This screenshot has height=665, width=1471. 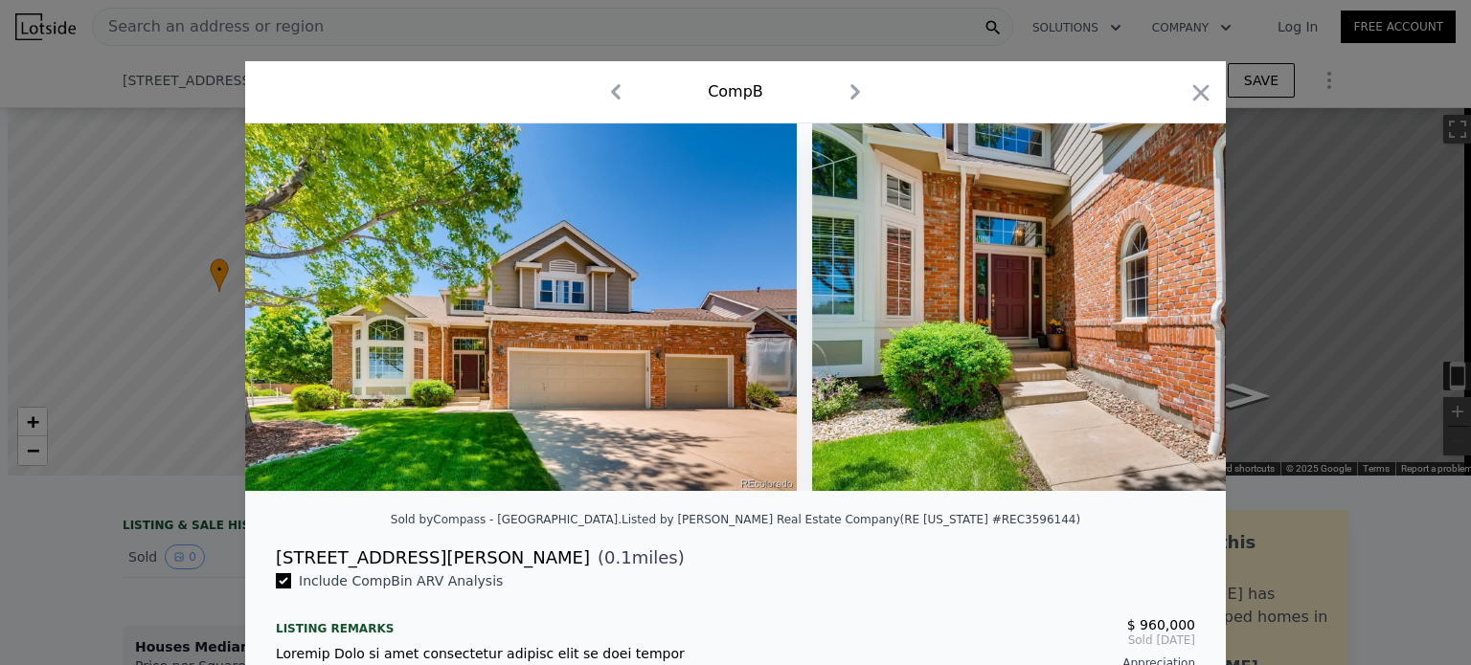 What do you see at coordinates (400, 581) in the screenshot?
I see `span: Include Comp B in ARV Analysis` at bounding box center [400, 581].